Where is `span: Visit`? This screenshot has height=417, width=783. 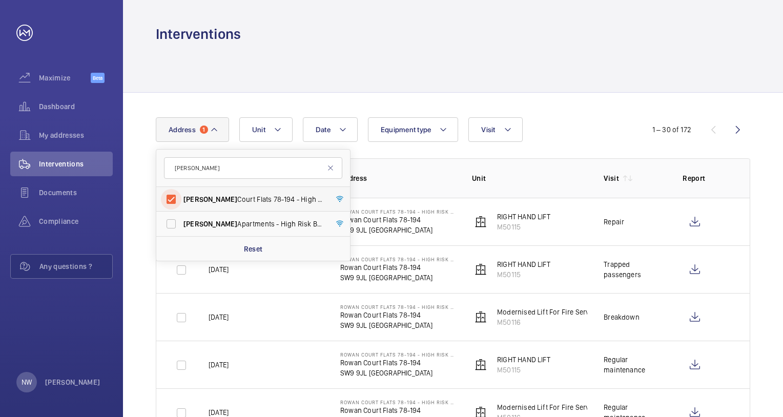 span: Visit is located at coordinates (488, 130).